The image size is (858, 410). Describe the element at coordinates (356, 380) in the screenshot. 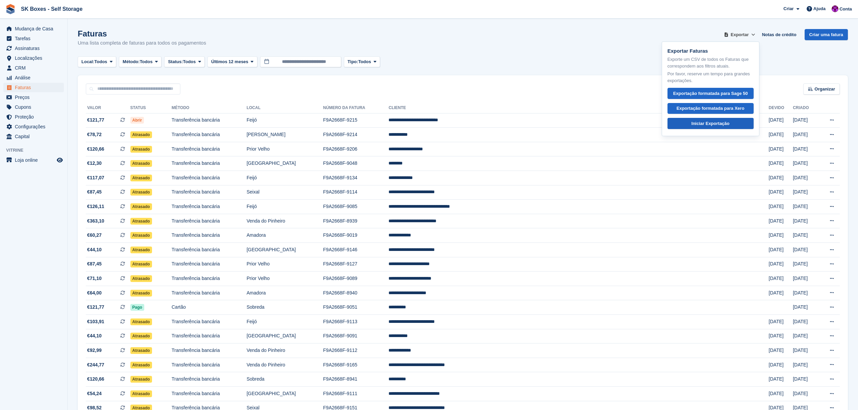

I see `td: F9A2668F-8941` at that location.